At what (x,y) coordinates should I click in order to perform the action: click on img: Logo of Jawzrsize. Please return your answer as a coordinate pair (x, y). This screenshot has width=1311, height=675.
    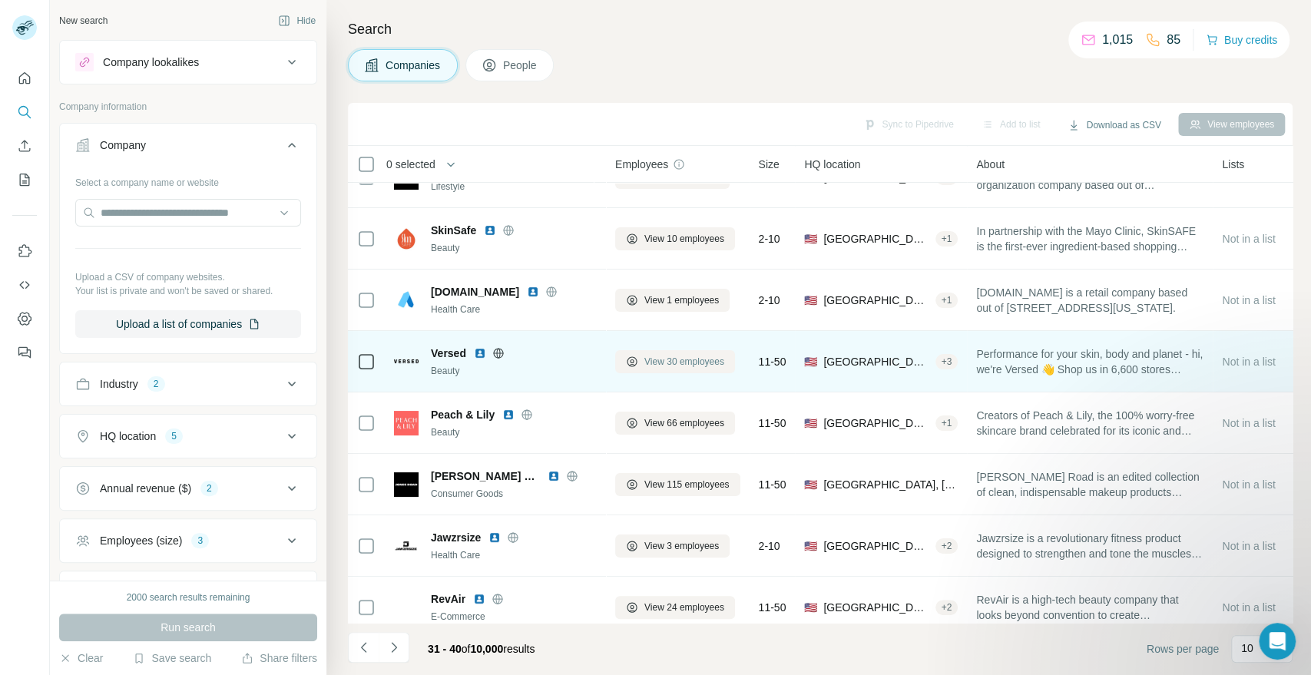
    Looking at the image, I should click on (406, 546).